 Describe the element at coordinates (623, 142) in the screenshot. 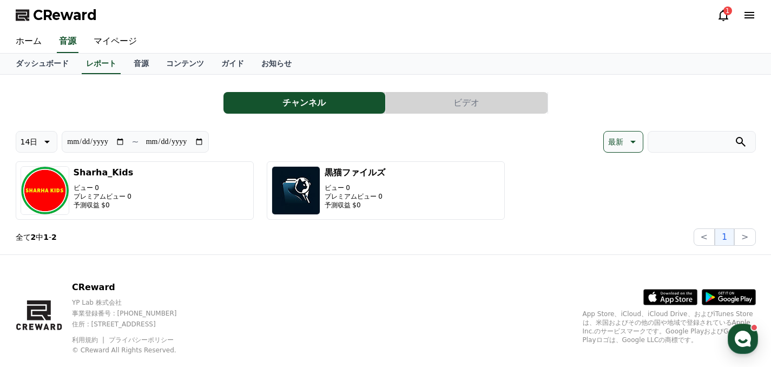

I see `button: 最新` at that location.